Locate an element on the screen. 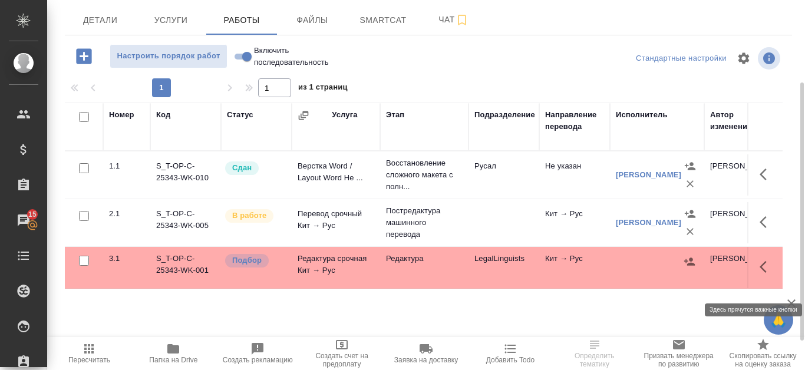 This screenshot has height=370, width=805. span: Скопировать ссылку на оценку заказа is located at coordinates (763, 360).